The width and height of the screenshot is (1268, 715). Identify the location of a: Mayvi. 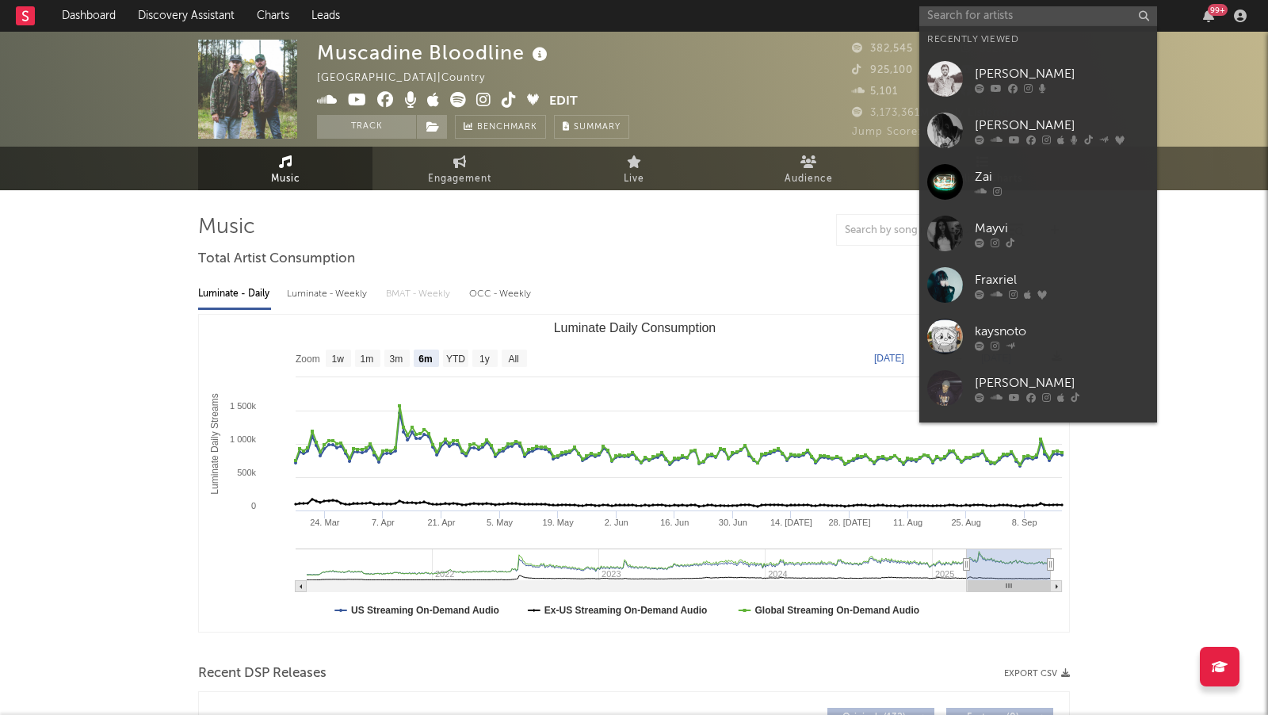
(1038, 233).